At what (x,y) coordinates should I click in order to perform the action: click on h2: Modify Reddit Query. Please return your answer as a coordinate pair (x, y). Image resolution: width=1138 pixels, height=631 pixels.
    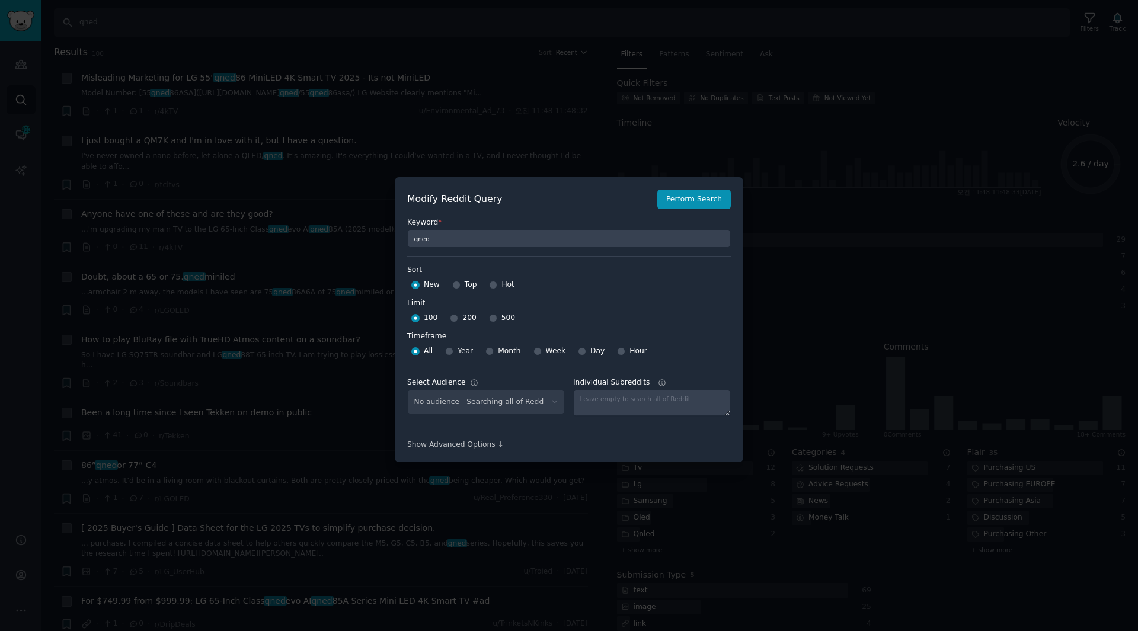
    Looking at the image, I should click on (529, 199).